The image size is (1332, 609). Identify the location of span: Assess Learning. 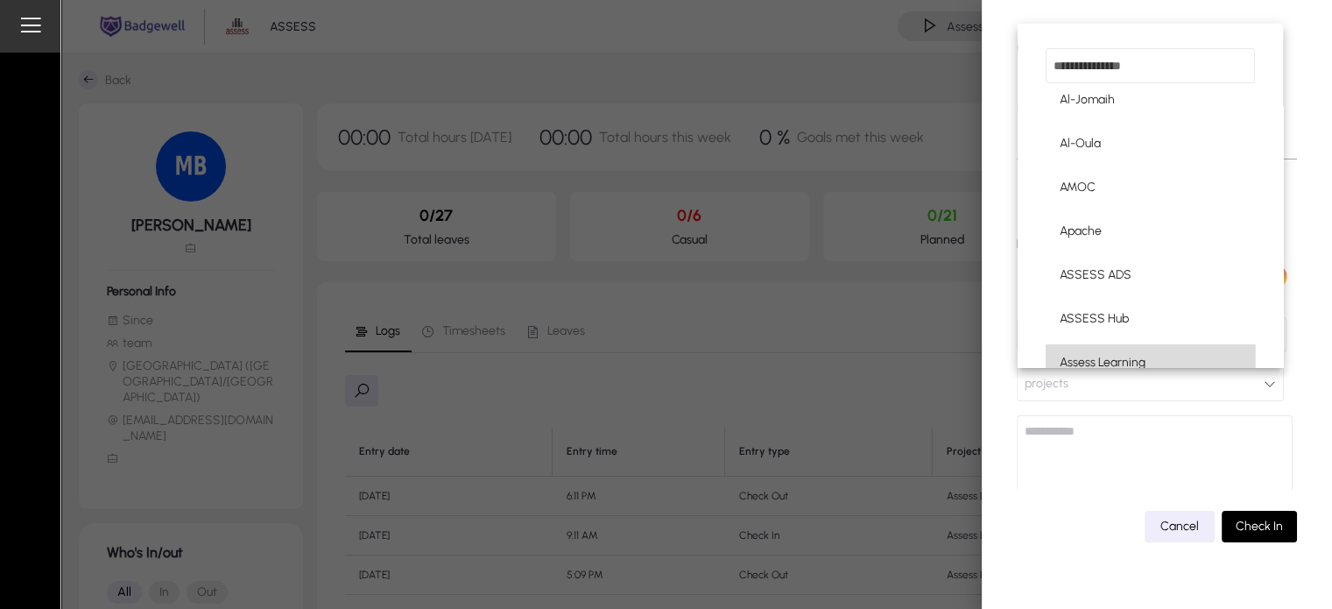
(1103, 363).